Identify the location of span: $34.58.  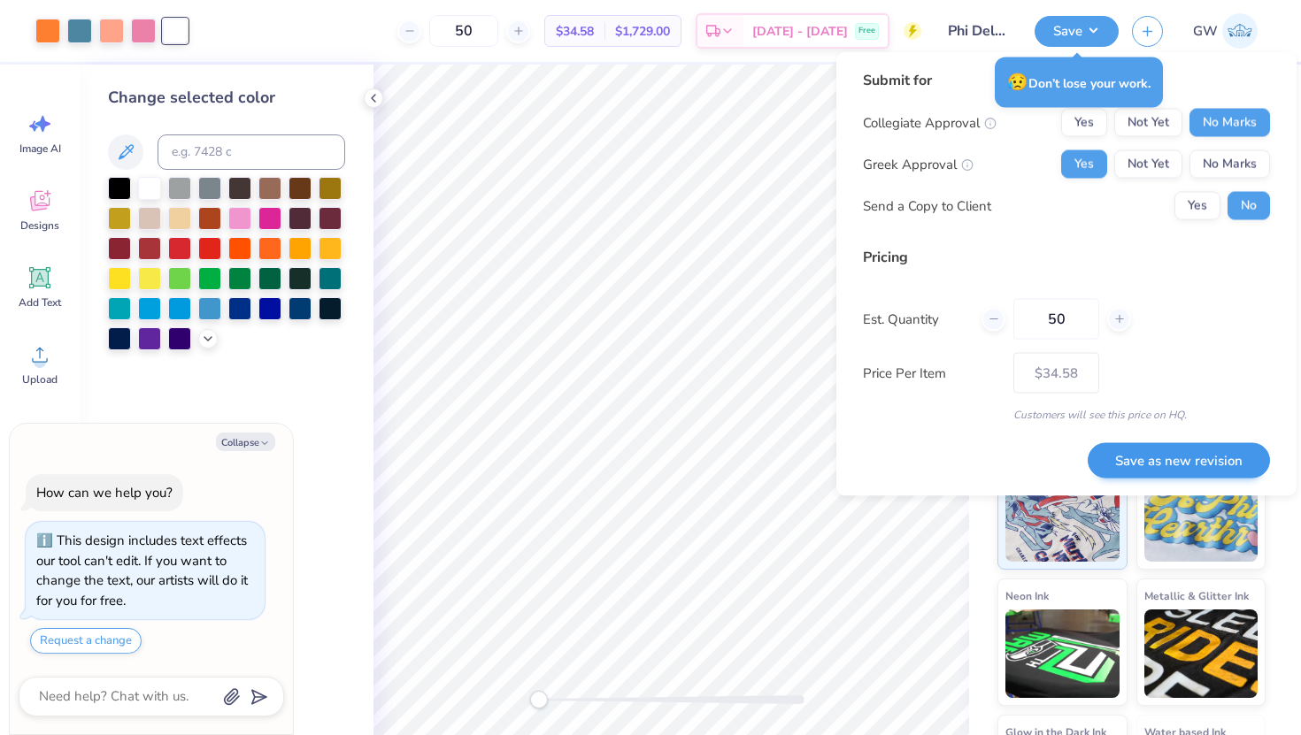
(574, 31).